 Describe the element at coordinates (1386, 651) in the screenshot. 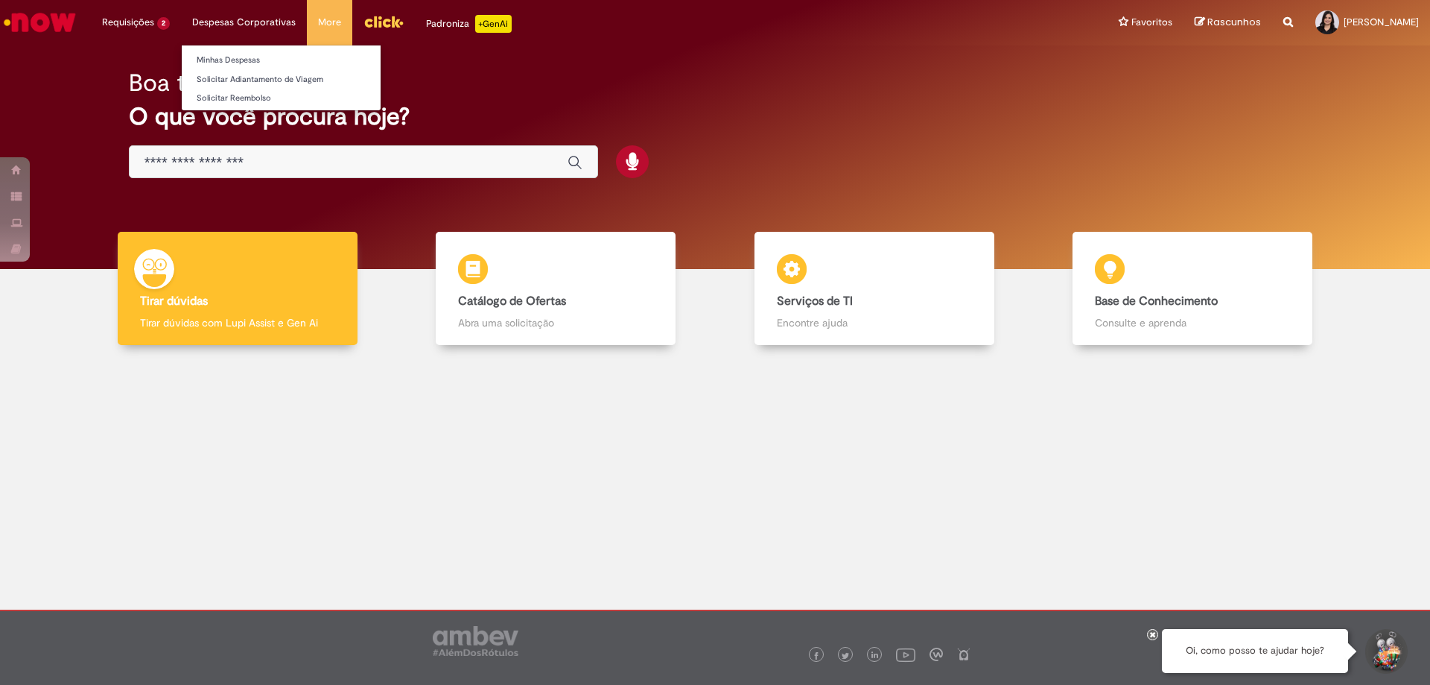

I see `button: Iniciar Conversa de Suporte` at that location.